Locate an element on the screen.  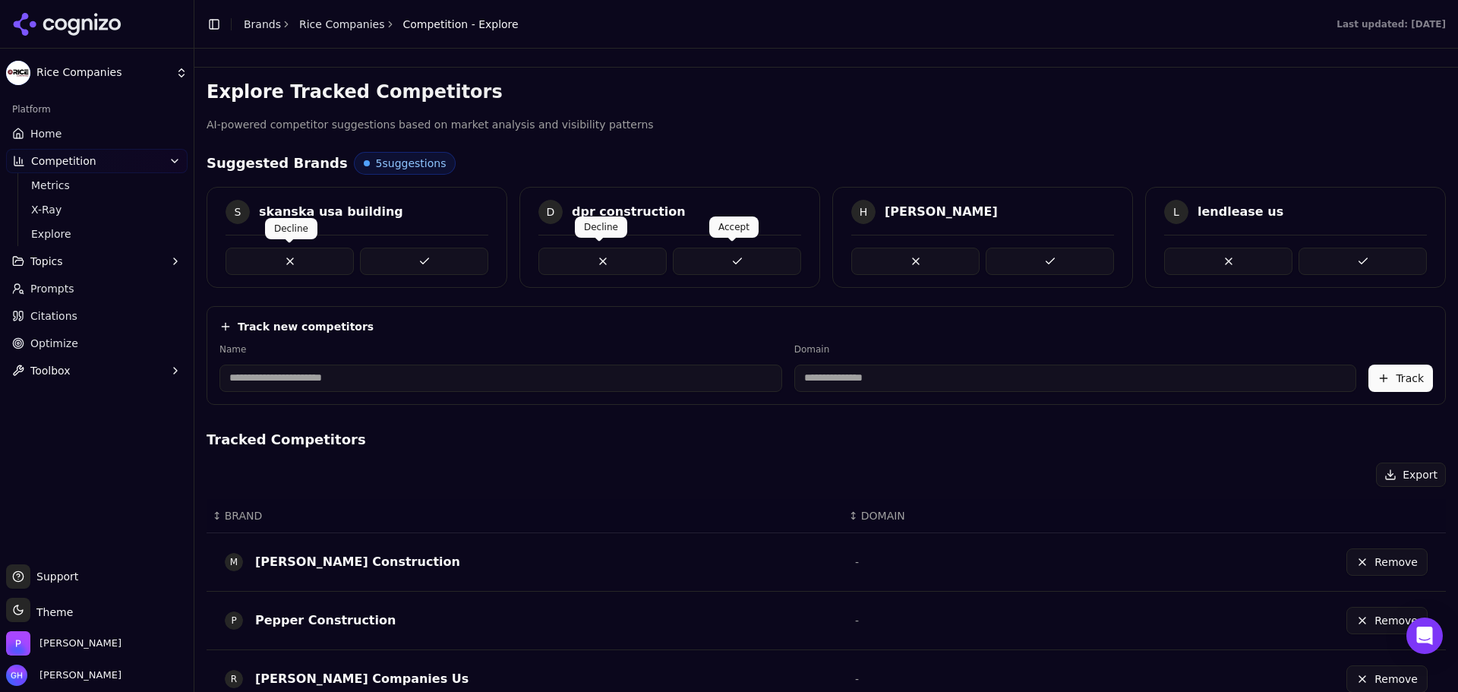
div: lendlease us is located at coordinates (1240, 212).